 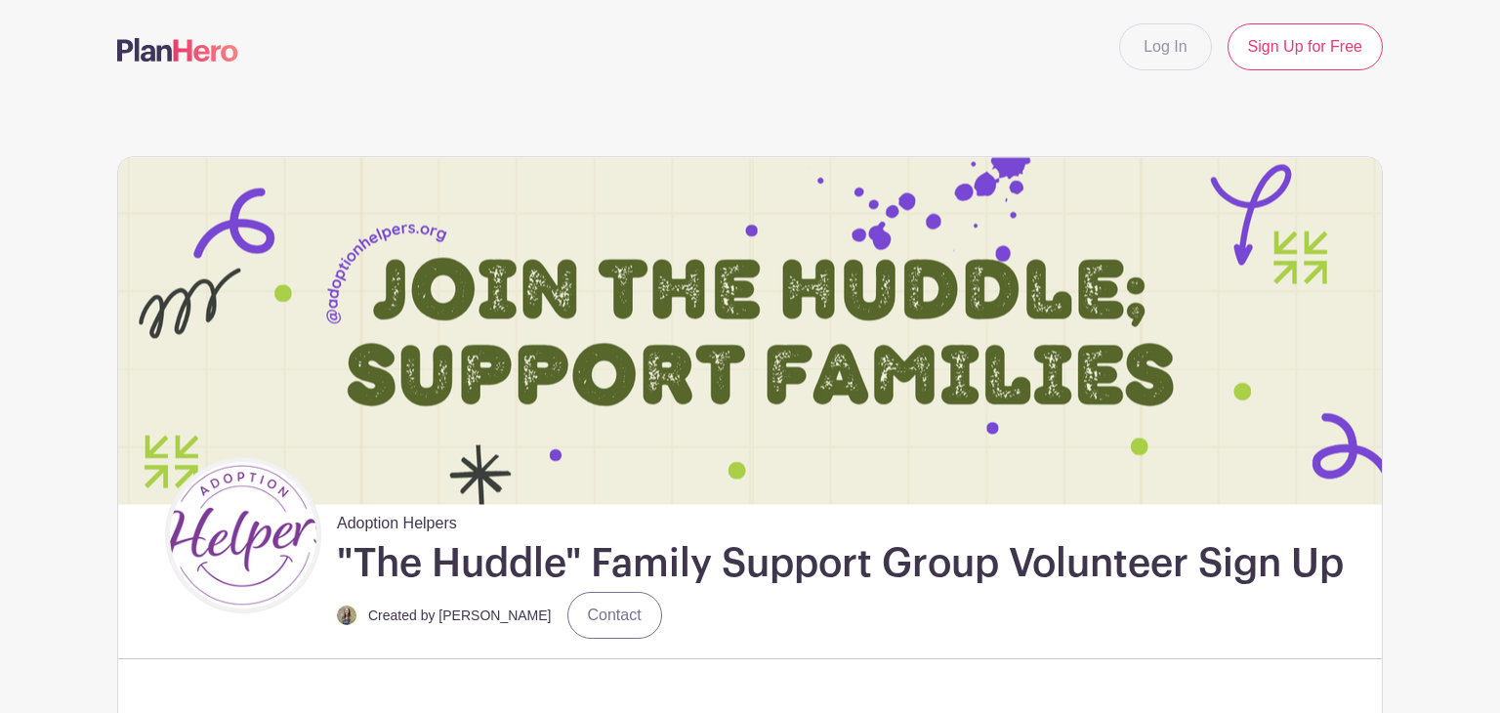 What do you see at coordinates (1304, 47) in the screenshot?
I see `a: Sign Up for Free` at bounding box center [1304, 47].